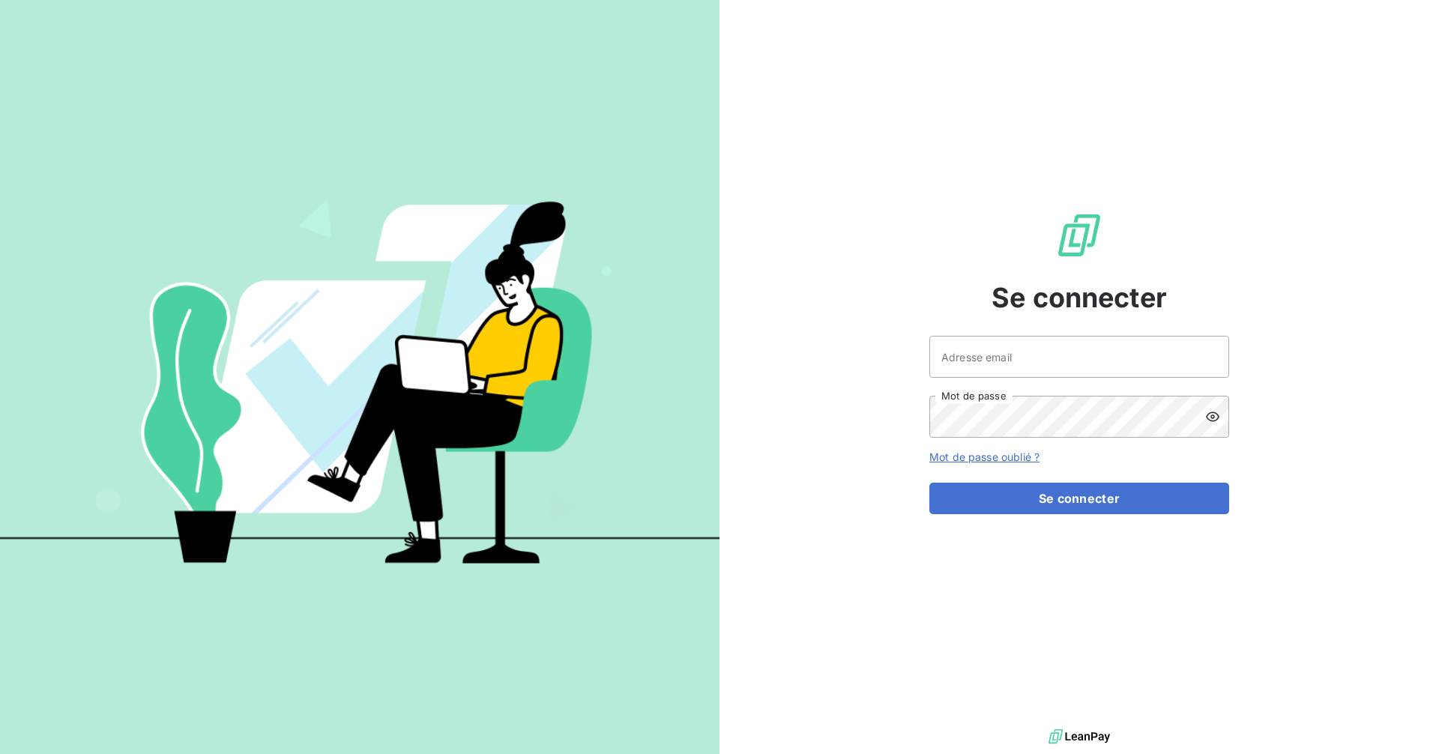 The width and height of the screenshot is (1439, 754). I want to click on a: Mot de passe oublié ?, so click(984, 457).